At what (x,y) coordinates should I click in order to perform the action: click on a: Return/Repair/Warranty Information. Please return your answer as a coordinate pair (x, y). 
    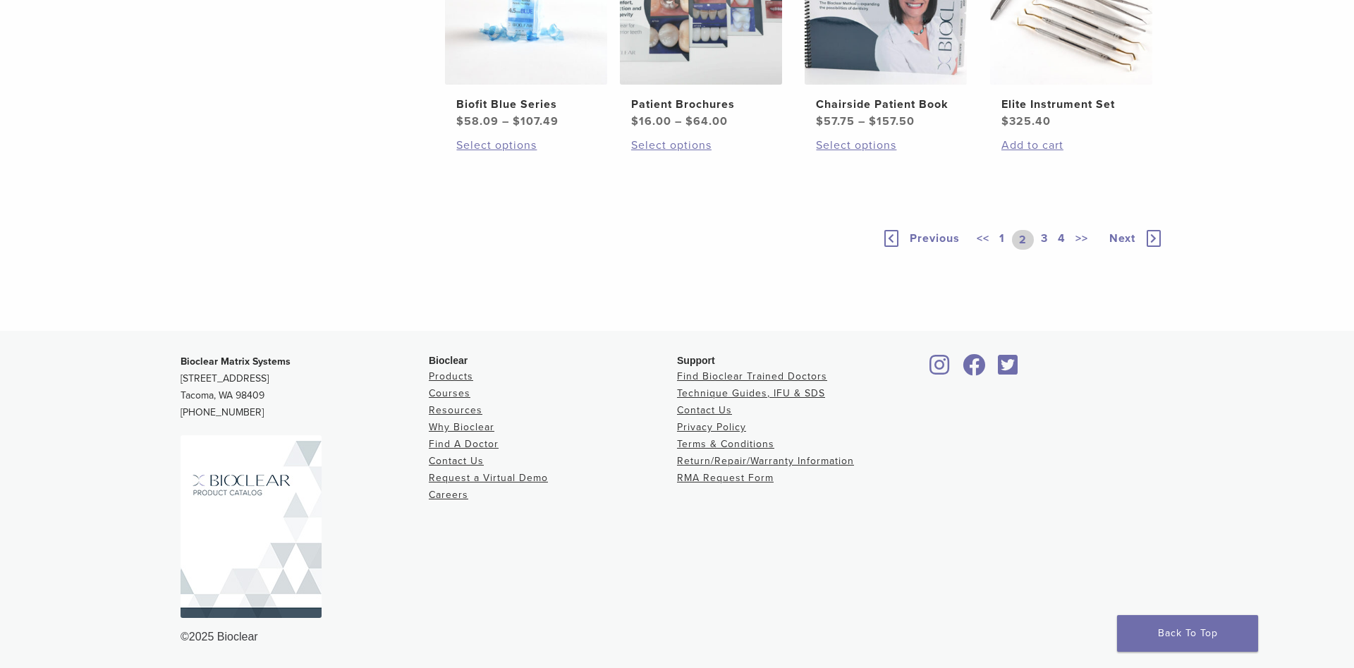
    Looking at the image, I should click on (765, 461).